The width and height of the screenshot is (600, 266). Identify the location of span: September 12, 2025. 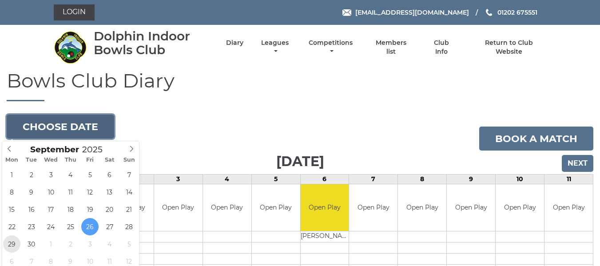
(90, 192).